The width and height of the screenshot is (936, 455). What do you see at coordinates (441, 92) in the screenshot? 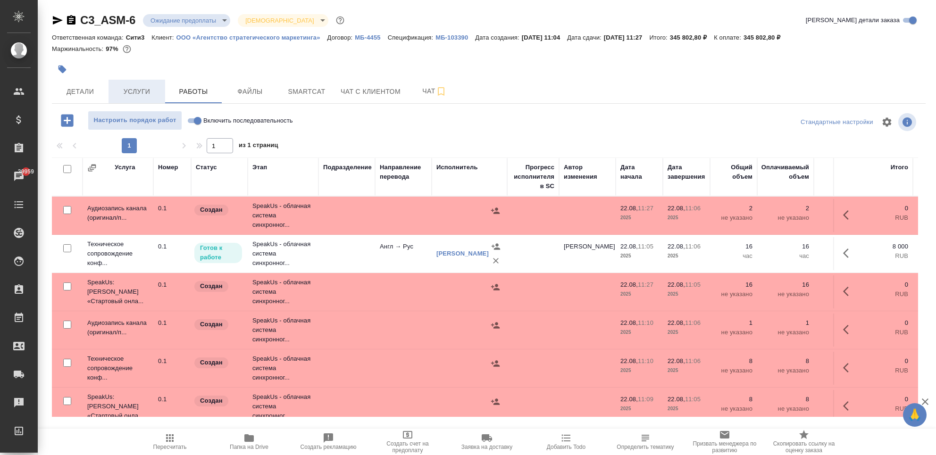
I see `svg: Подписаться` at bounding box center [441, 92].